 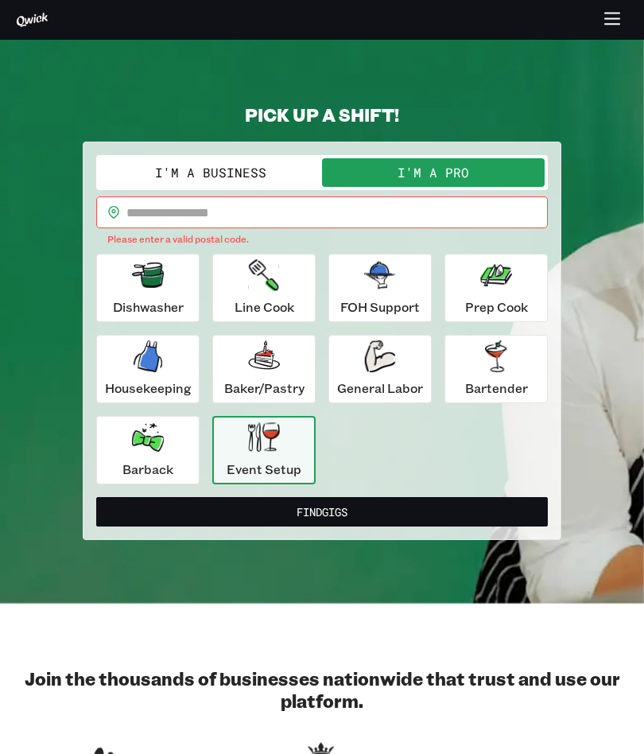 What do you see at coordinates (322, 511) in the screenshot?
I see `button: FindGigs` at bounding box center [322, 511].